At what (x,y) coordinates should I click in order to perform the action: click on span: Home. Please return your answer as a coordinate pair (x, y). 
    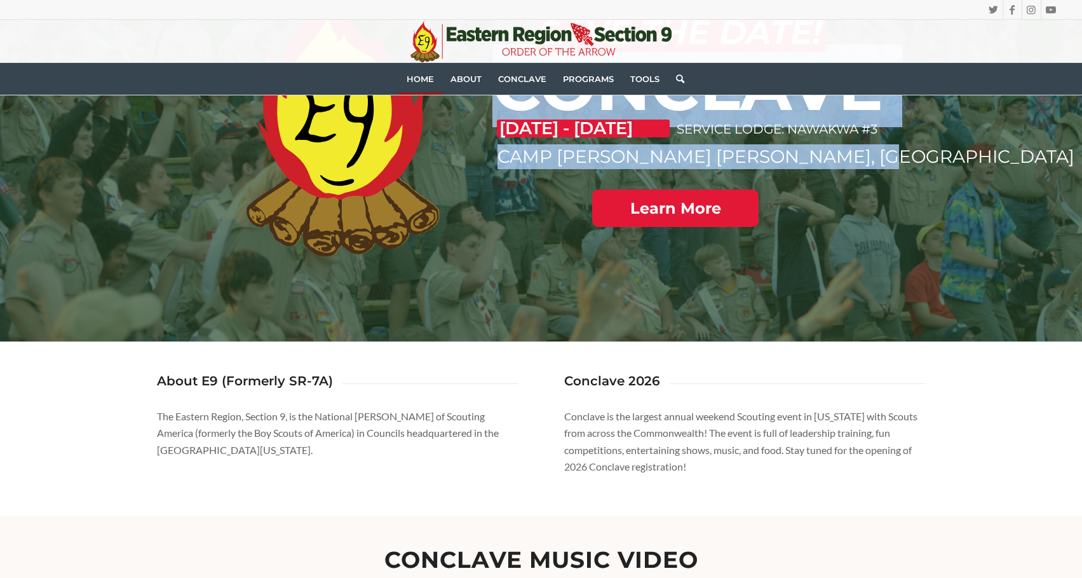
    Looking at the image, I should click on (420, 79).